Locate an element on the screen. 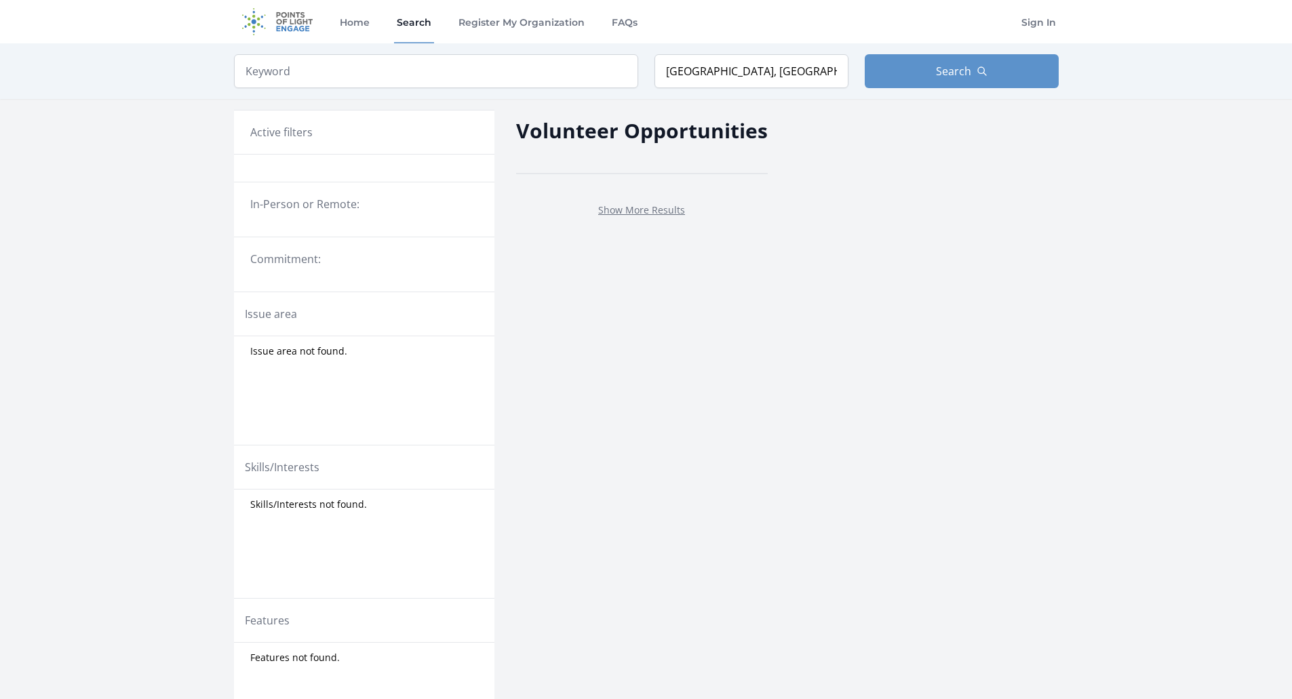 This screenshot has width=1292, height=699. span: Skills/Interests not found. is located at coordinates (309, 505).